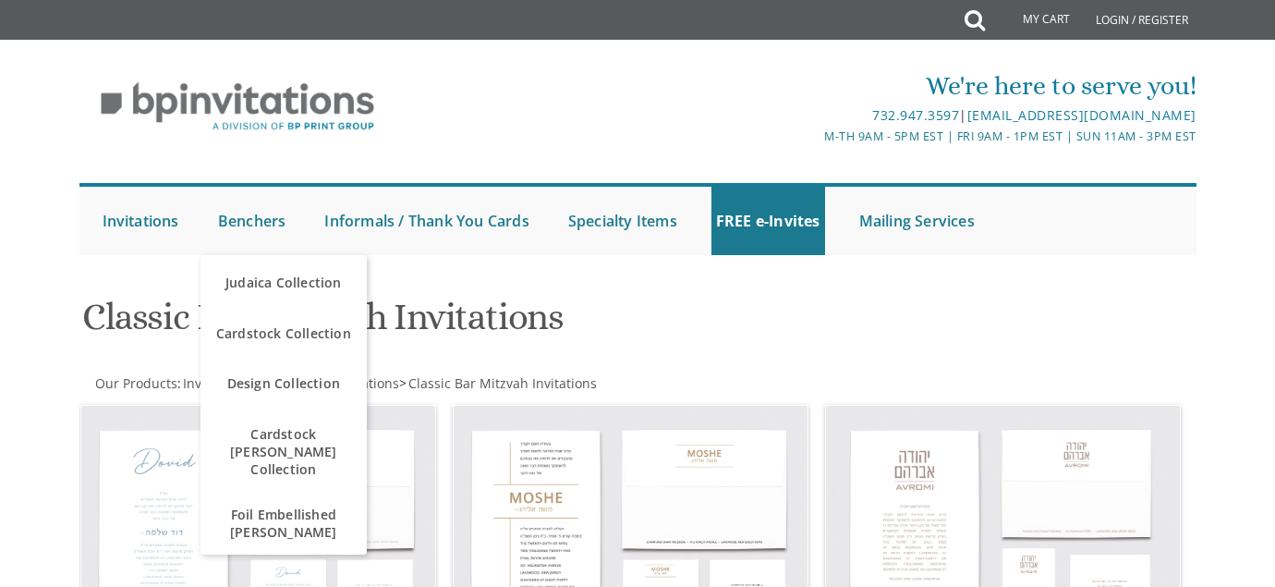  What do you see at coordinates (916, 115) in the screenshot?
I see `a: 732.947.3597` at bounding box center [916, 115].